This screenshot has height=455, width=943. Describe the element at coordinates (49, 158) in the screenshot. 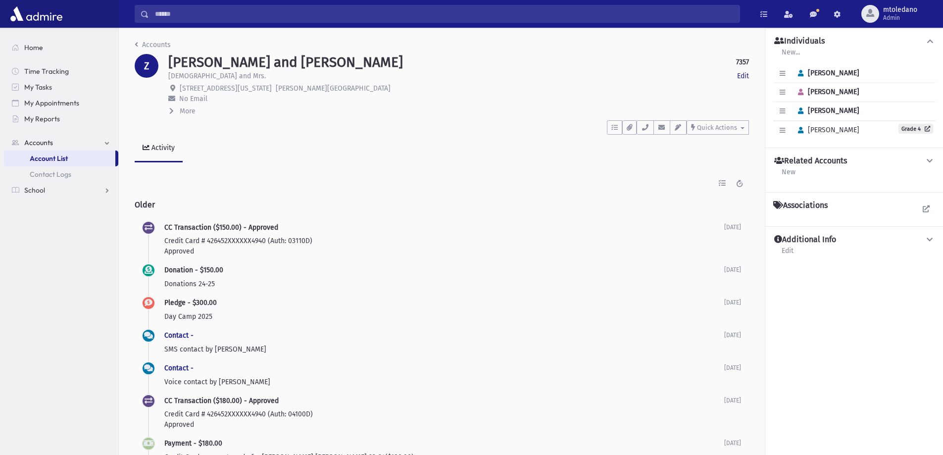

I see `span: Account List` at that location.